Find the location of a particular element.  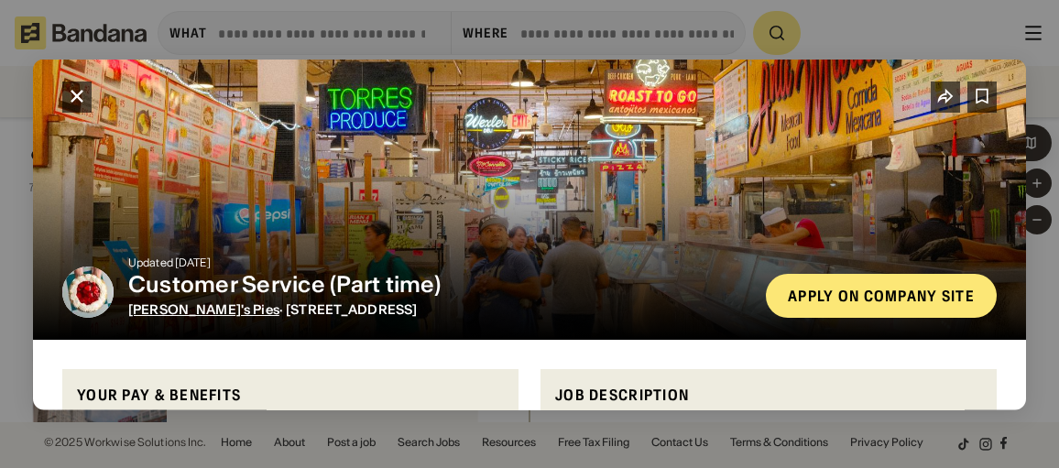

div: Job Description is located at coordinates (769, 394).